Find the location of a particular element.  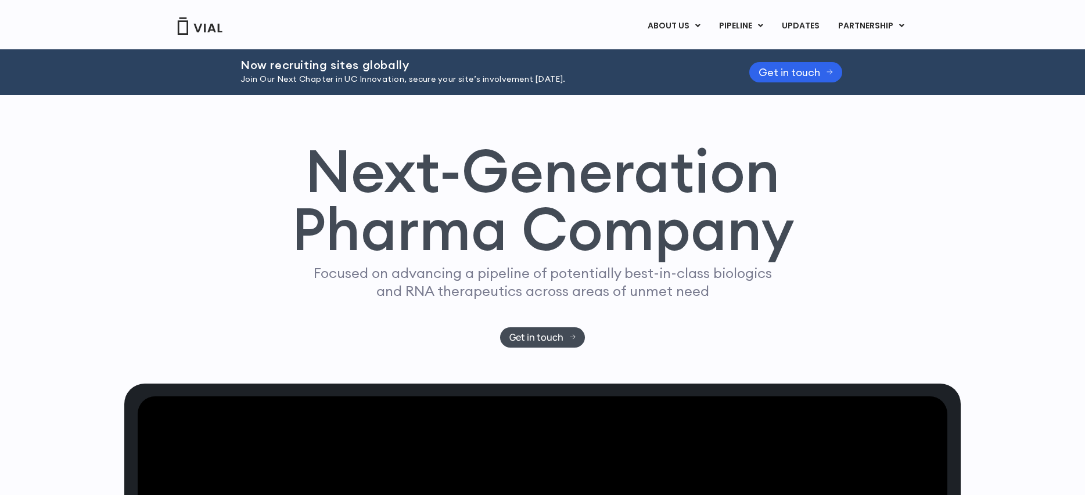

a: PIPELINEMenu Toggle is located at coordinates (740, 26).